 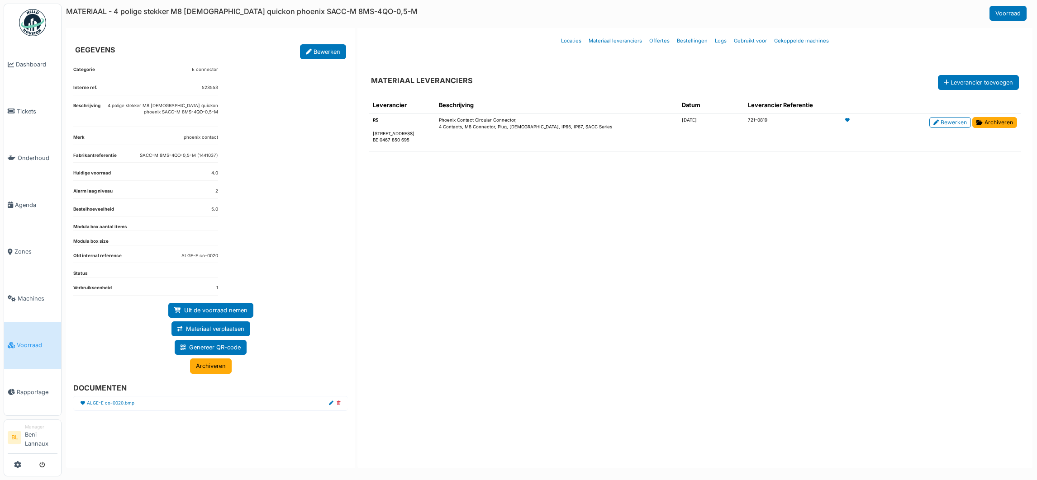 What do you see at coordinates (801, 41) in the screenshot?
I see `a: Gekoppelde machines` at bounding box center [801, 41].